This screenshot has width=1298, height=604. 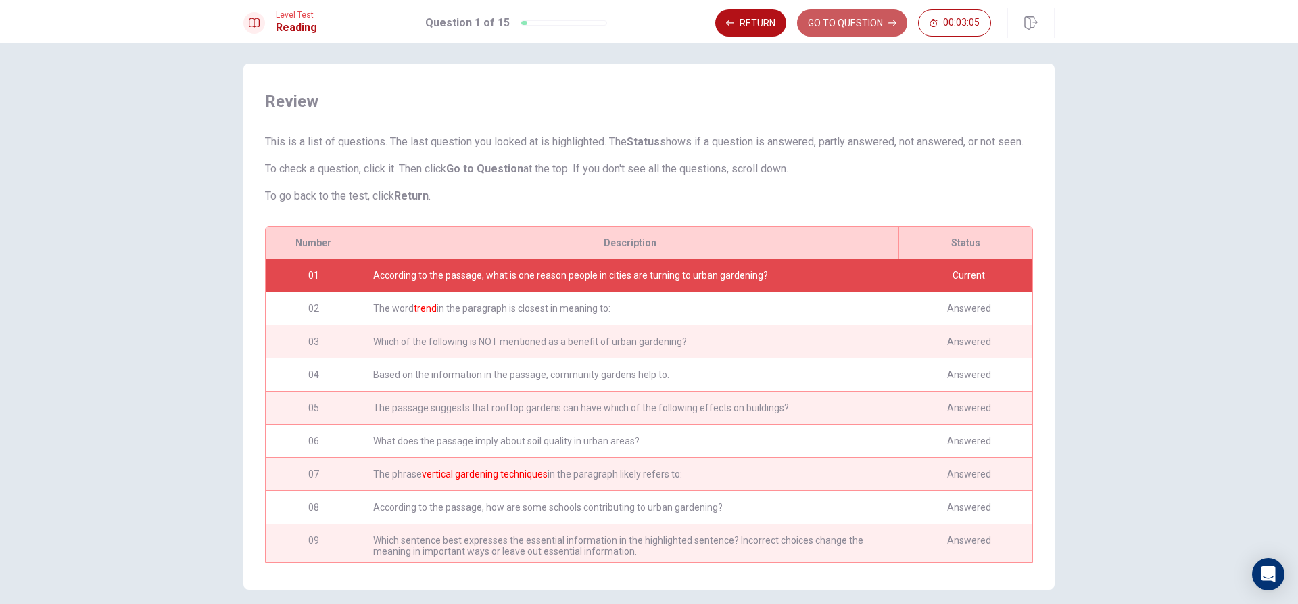 I want to click on strong: Go to Question, so click(x=485, y=168).